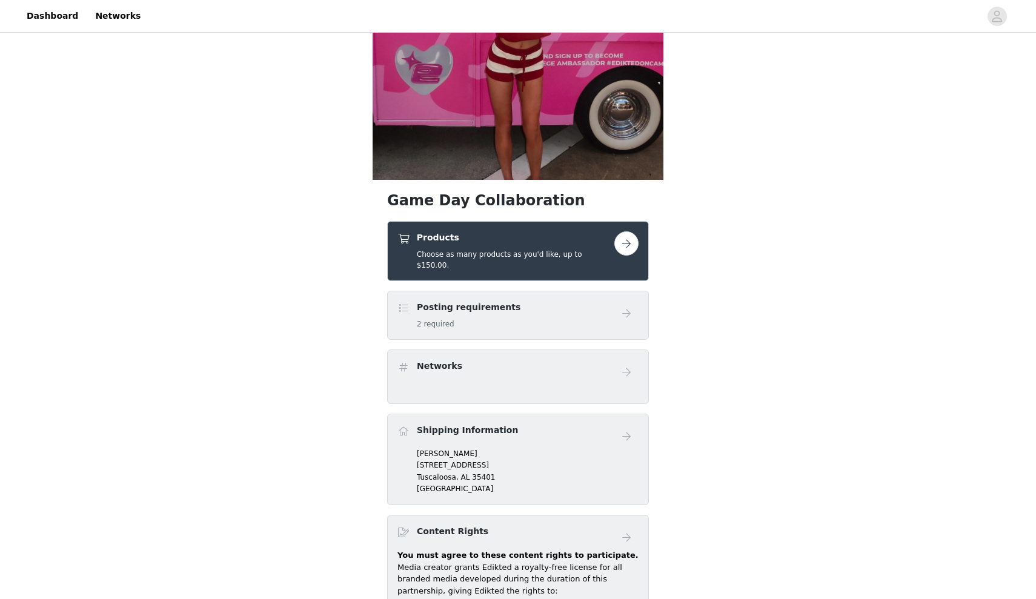 The height and width of the screenshot is (599, 1036). What do you see at coordinates (437, 477) in the screenshot?
I see `span: Tuscaloosa,` at bounding box center [437, 477].